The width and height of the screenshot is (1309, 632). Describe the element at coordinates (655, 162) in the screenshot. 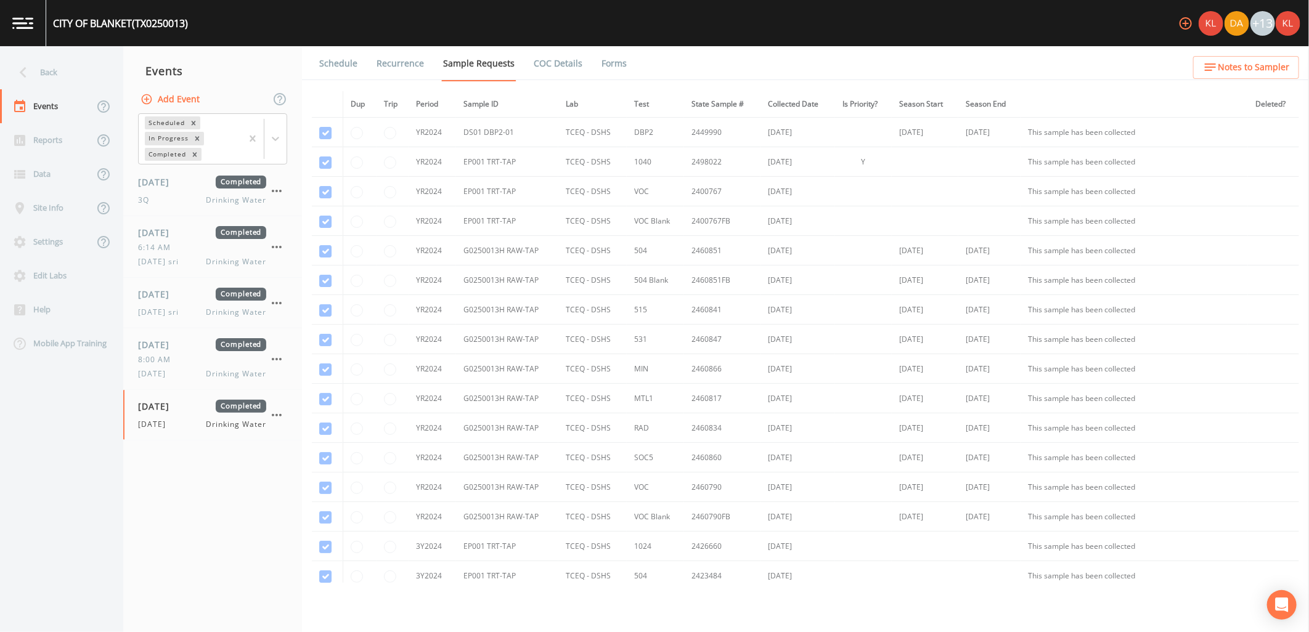

I see `td: 1040` at that location.